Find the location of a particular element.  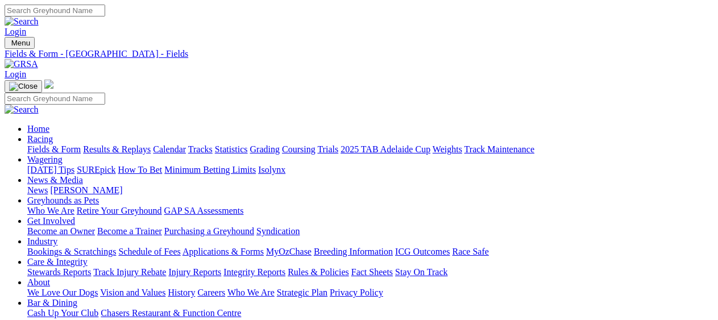

a: Minimum Betting Limits is located at coordinates (210, 169).